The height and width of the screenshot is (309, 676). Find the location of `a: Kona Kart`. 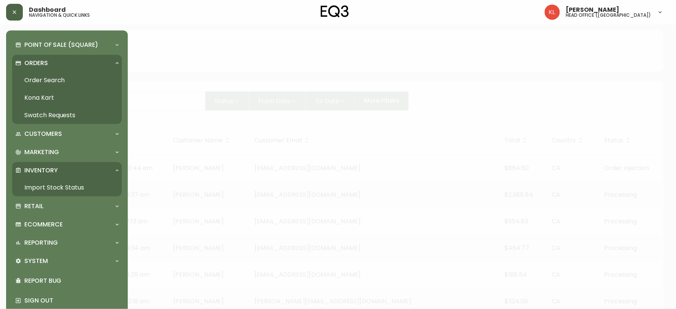

a: Kona Kart is located at coordinates (67, 98).